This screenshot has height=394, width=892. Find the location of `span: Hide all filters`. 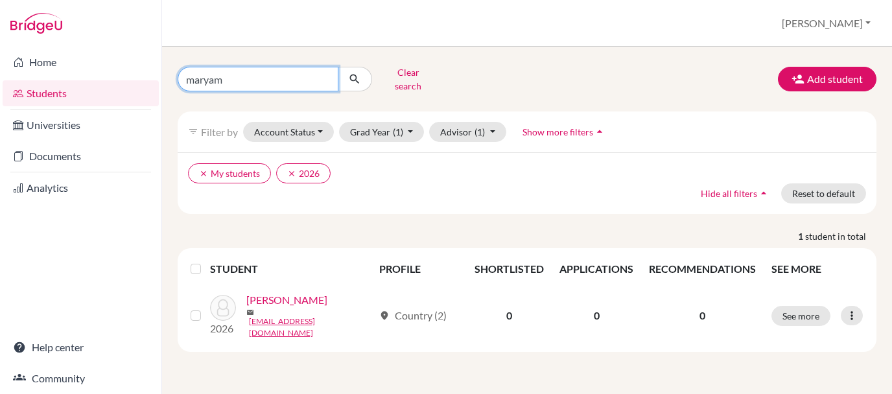

span: Hide all filters is located at coordinates (729, 193).